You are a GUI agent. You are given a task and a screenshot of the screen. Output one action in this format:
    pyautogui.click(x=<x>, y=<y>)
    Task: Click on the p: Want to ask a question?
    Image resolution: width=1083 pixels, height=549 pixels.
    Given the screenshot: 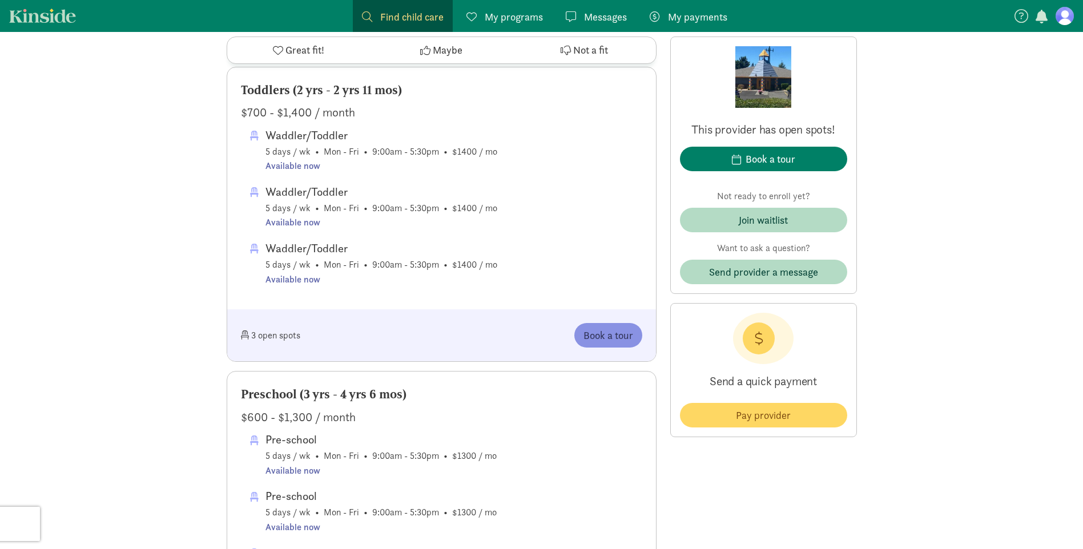 What is the action you would take?
    pyautogui.click(x=763, y=248)
    